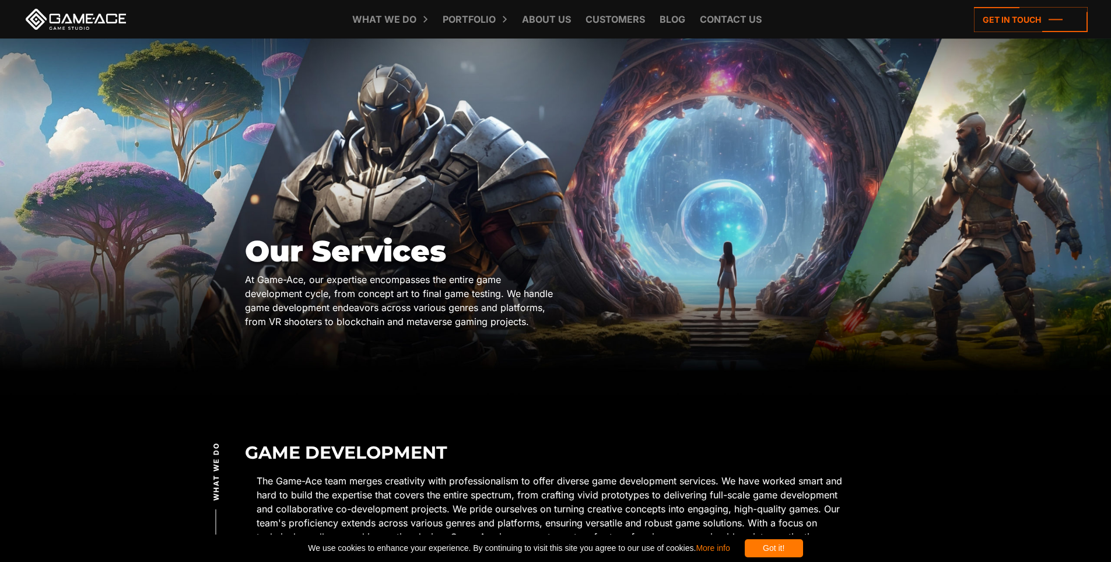 This screenshot has height=562, width=1111. What do you see at coordinates (400, 251) in the screenshot?
I see `h1: Our Services` at bounding box center [400, 251].